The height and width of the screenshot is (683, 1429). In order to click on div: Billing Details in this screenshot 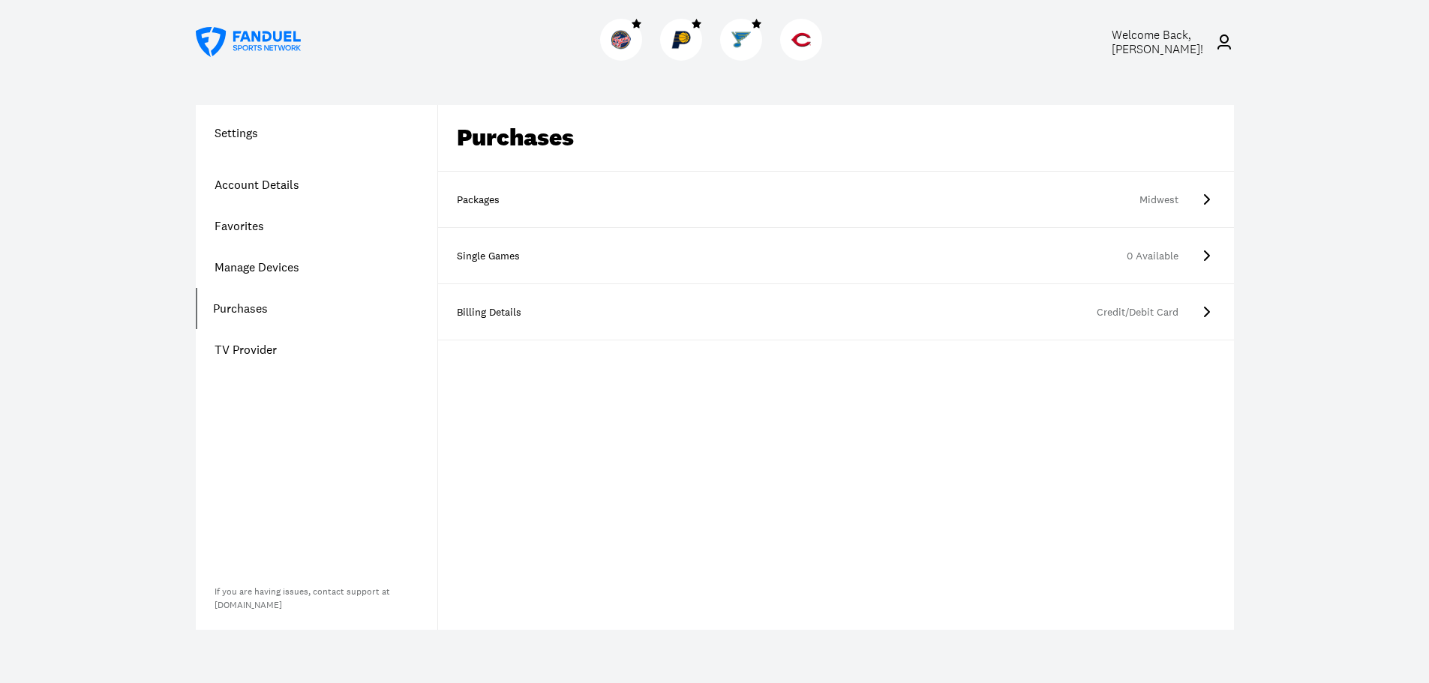, I will do `click(494, 313)`.